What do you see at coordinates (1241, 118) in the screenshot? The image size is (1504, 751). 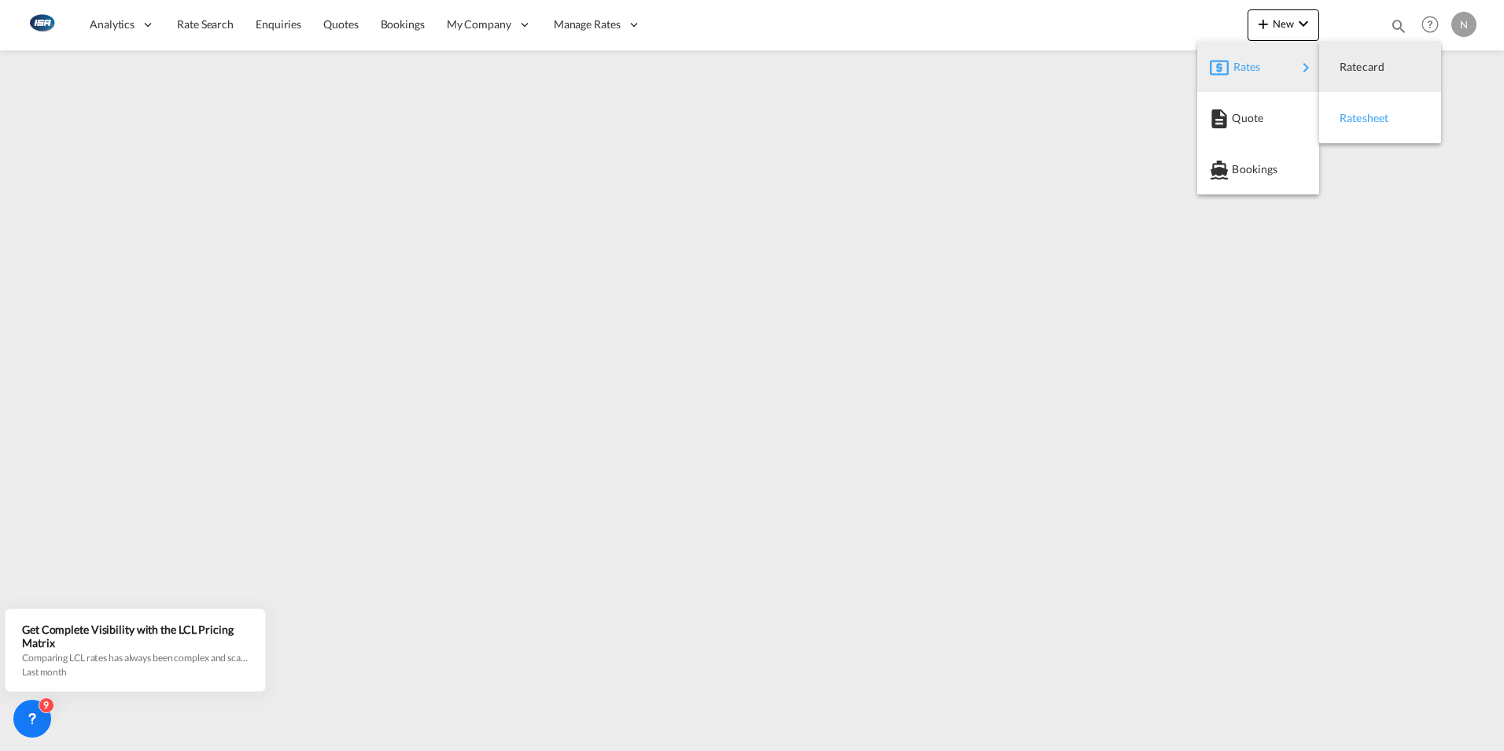 I see `span: Quote` at bounding box center [1241, 118].